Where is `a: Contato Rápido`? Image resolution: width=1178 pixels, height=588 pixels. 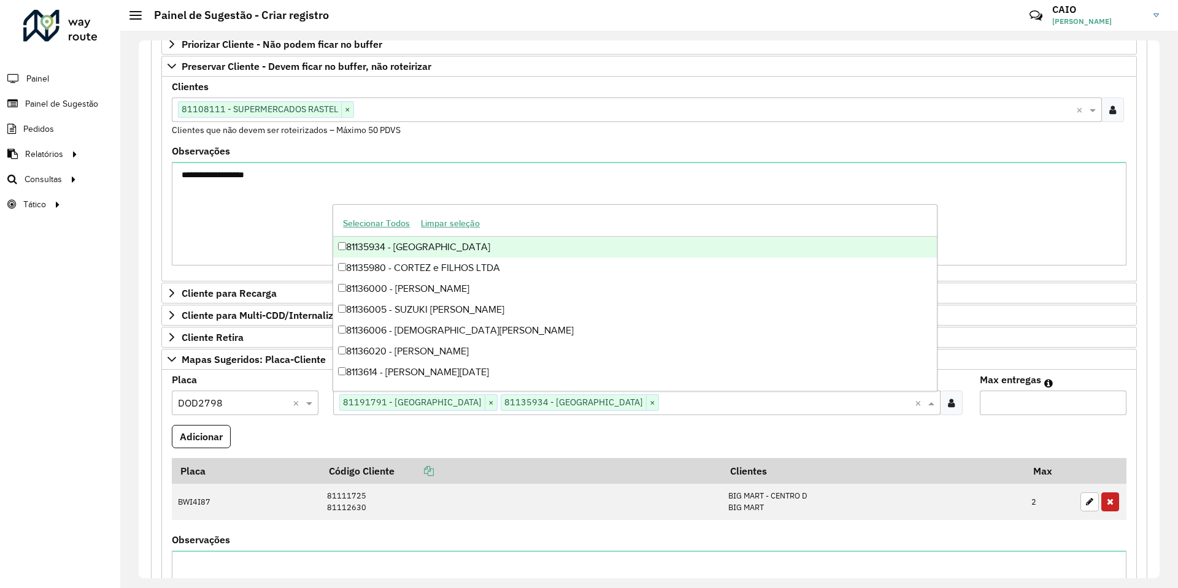 a: Contato Rápido is located at coordinates (1036, 15).